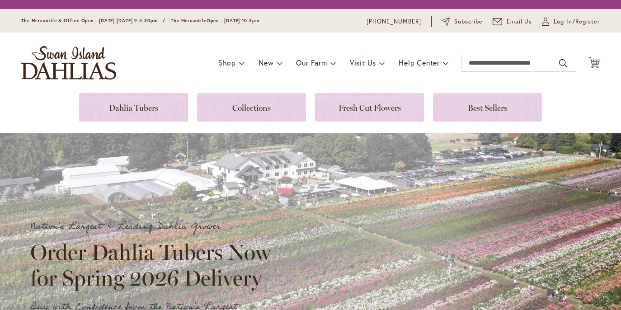 This screenshot has height=310, width=621. I want to click on span: Log In/Register, so click(576, 22).